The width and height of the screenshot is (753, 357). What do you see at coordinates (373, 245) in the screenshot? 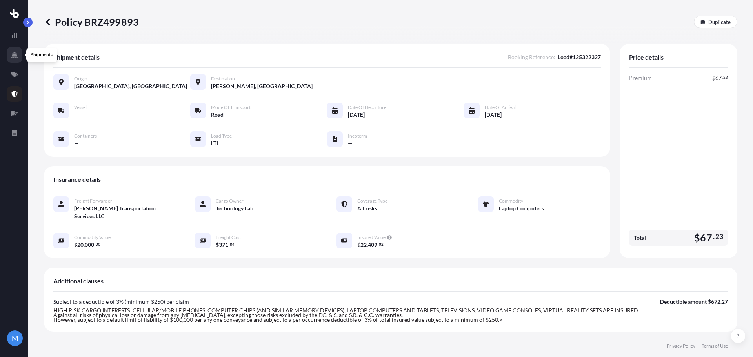
I see `span: 409` at bounding box center [373, 245].